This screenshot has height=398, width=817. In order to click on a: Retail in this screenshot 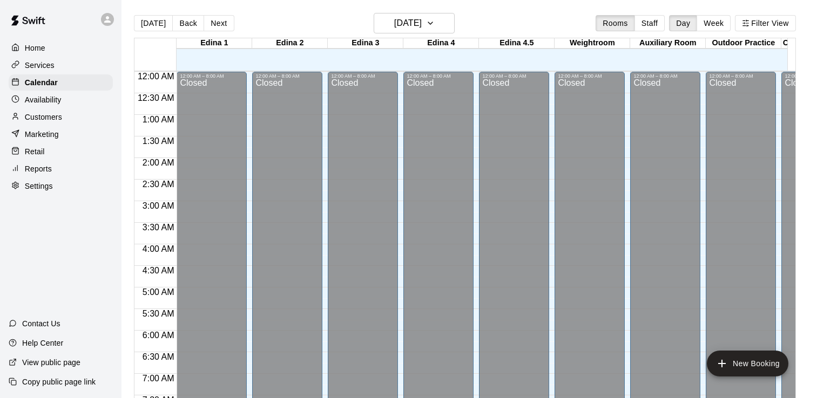, I will do `click(60, 152)`.